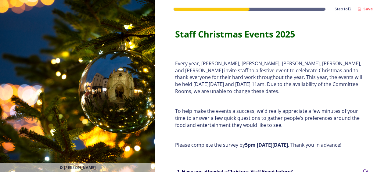  I want to click on span: Step 1 of 2, so click(343, 9).